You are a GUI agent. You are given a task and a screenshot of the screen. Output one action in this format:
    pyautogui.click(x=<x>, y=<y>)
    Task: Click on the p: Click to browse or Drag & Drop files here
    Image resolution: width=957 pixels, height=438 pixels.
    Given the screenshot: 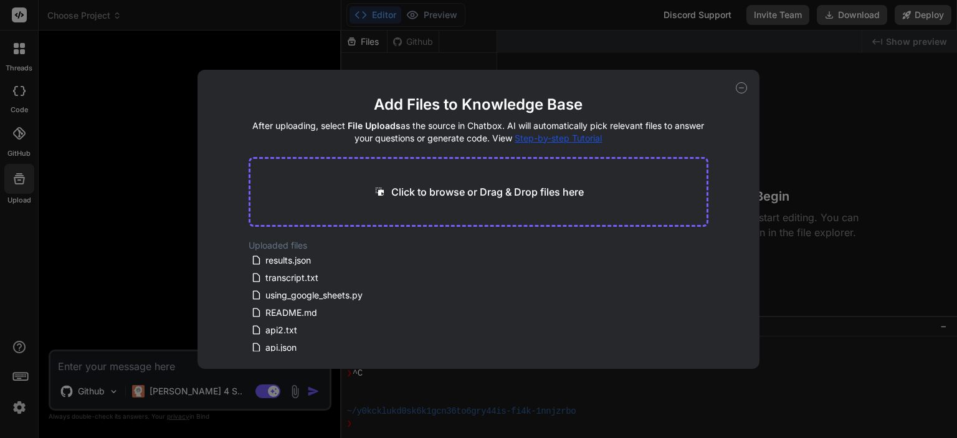 What is the action you would take?
    pyautogui.click(x=487, y=192)
    